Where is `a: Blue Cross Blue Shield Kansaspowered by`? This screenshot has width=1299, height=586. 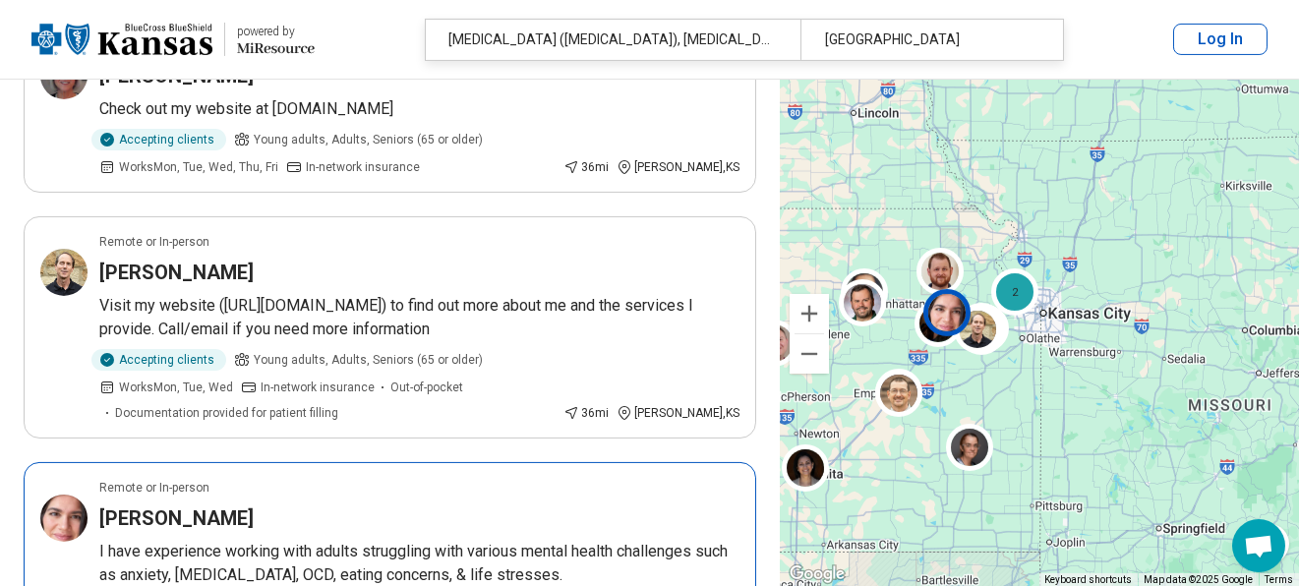
a: Blue Cross Blue Shield Kansaspowered by is located at coordinates (173, 39).